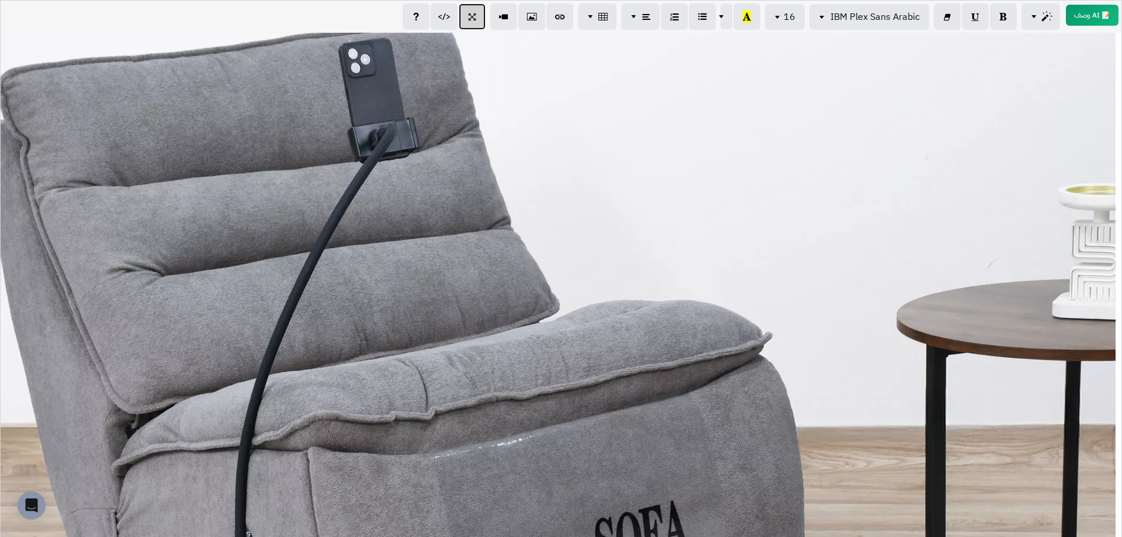 This screenshot has height=537, width=1122. Describe the element at coordinates (874, 17) in the screenshot. I see `span: IBM Plex Sans Arabic` at that location.